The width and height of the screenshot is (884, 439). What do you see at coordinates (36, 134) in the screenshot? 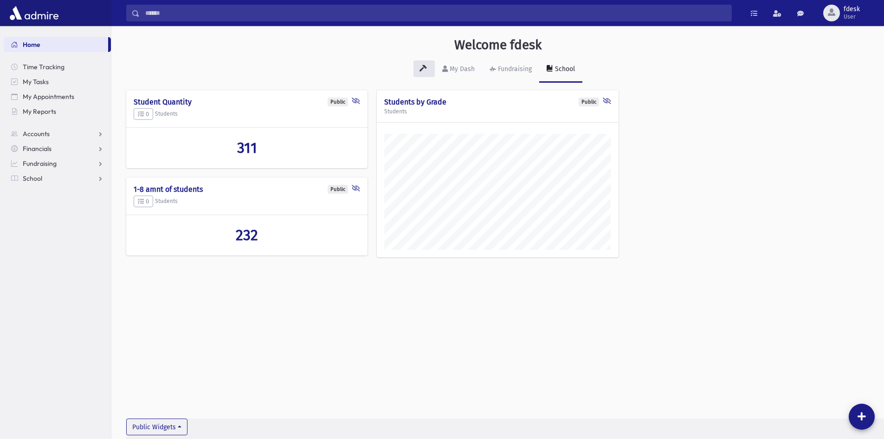
I see `span: Accounts` at bounding box center [36, 134].